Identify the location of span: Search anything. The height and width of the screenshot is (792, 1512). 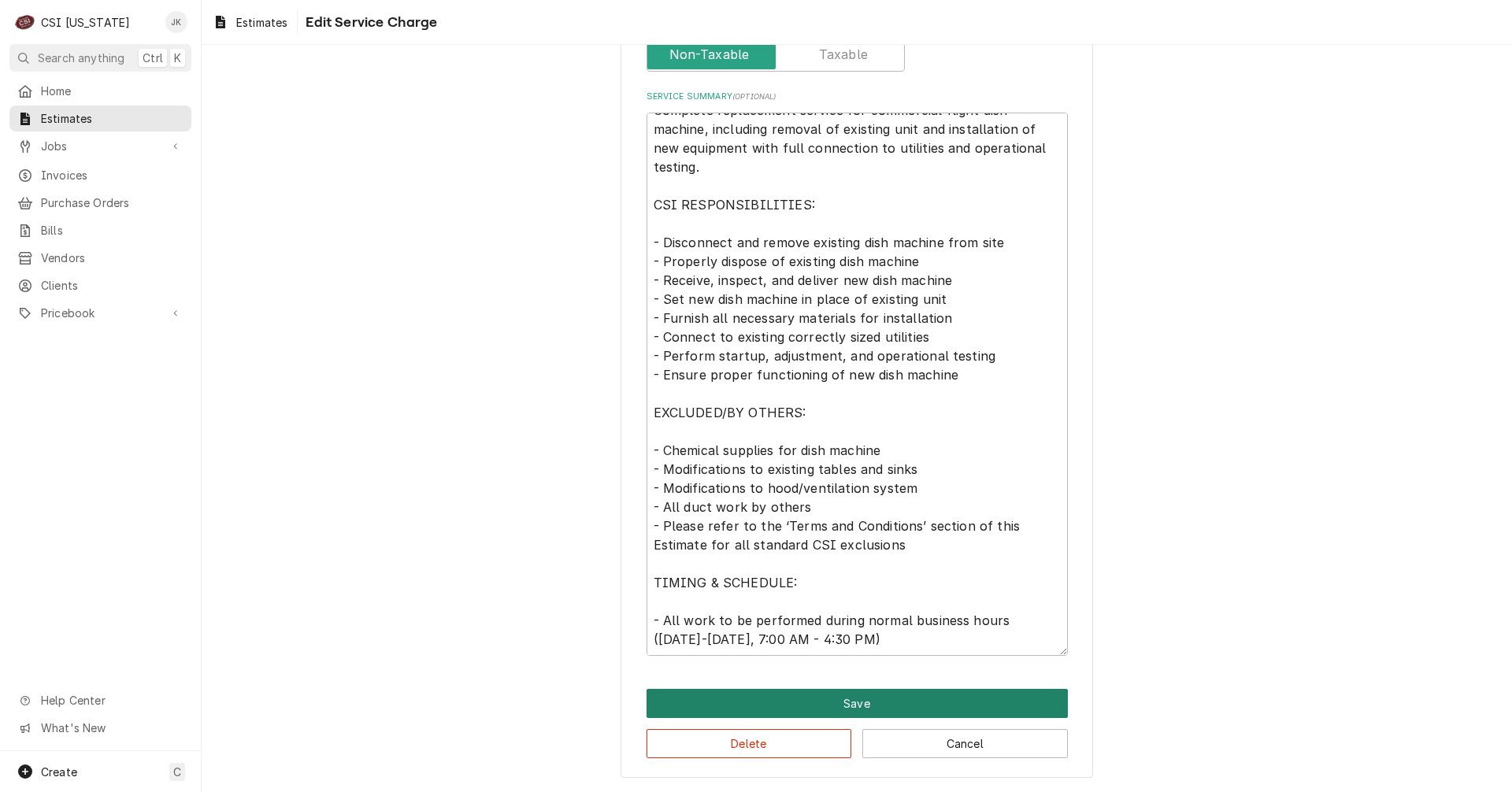
(81, 58).